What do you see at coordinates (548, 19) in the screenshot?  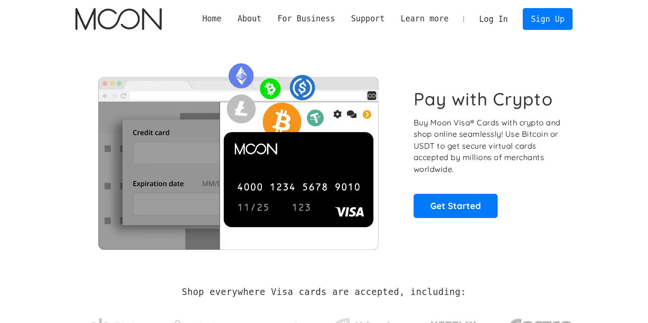 I see `a: Sign Up` at bounding box center [548, 19].